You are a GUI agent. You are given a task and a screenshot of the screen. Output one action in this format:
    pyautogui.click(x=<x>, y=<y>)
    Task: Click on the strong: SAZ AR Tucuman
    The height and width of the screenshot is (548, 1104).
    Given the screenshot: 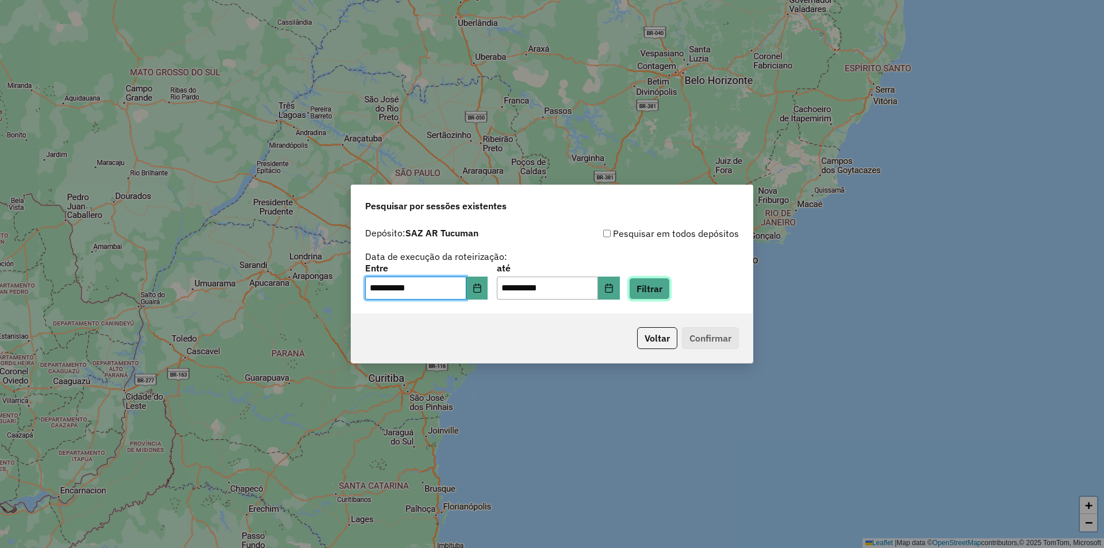 What is the action you would take?
    pyautogui.click(x=441, y=233)
    